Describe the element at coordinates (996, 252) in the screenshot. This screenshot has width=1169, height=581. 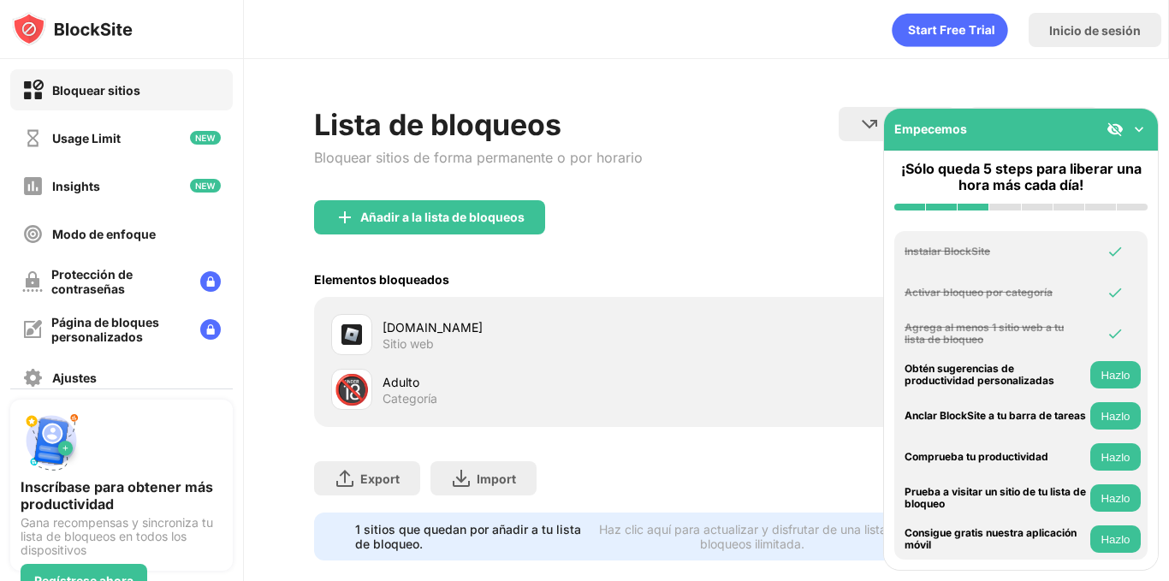
I see `div: Instalar BlockSite` at that location.